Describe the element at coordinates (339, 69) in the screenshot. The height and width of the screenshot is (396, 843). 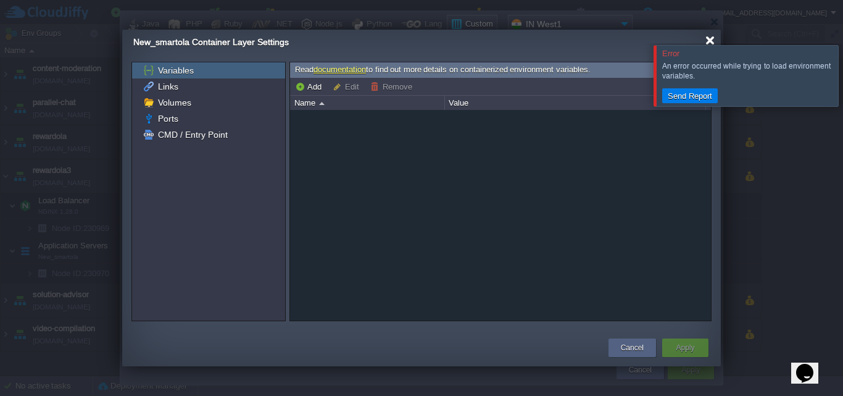
I see `a: documentation` at that location.